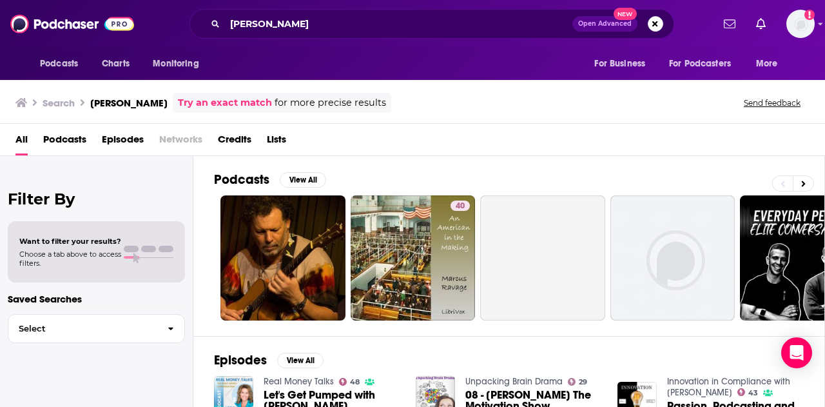 The image size is (825, 407). Describe the element at coordinates (747, 392) in the screenshot. I see `a: 43` at that location.